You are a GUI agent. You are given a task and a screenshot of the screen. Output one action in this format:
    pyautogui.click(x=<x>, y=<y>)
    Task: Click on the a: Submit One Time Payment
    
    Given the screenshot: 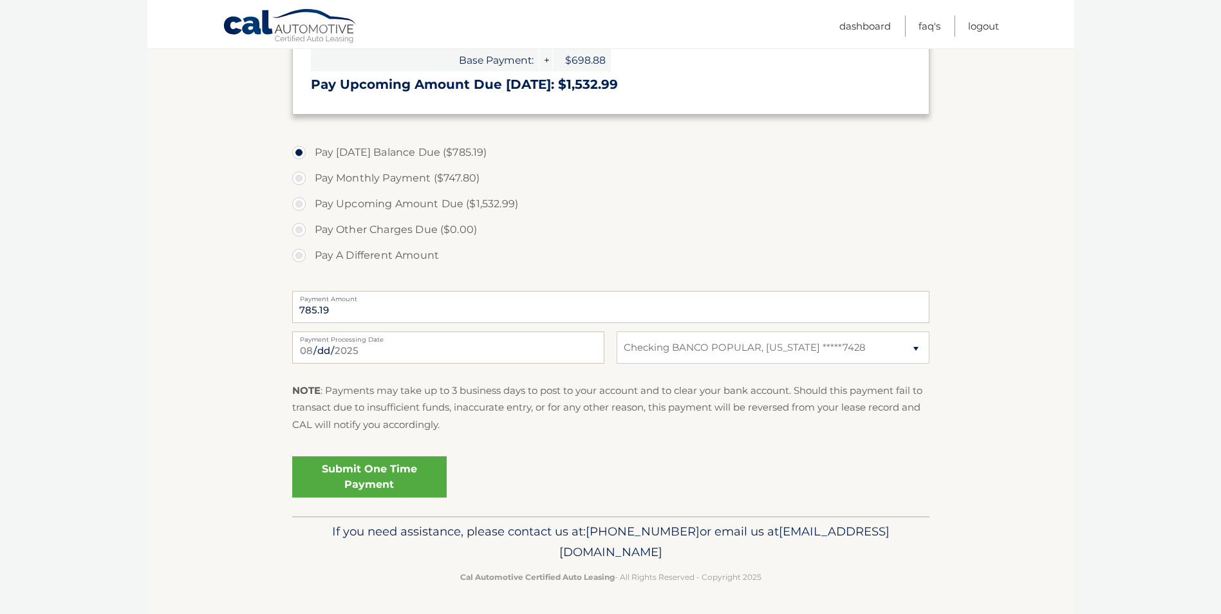 What is the action you would take?
    pyautogui.click(x=369, y=477)
    